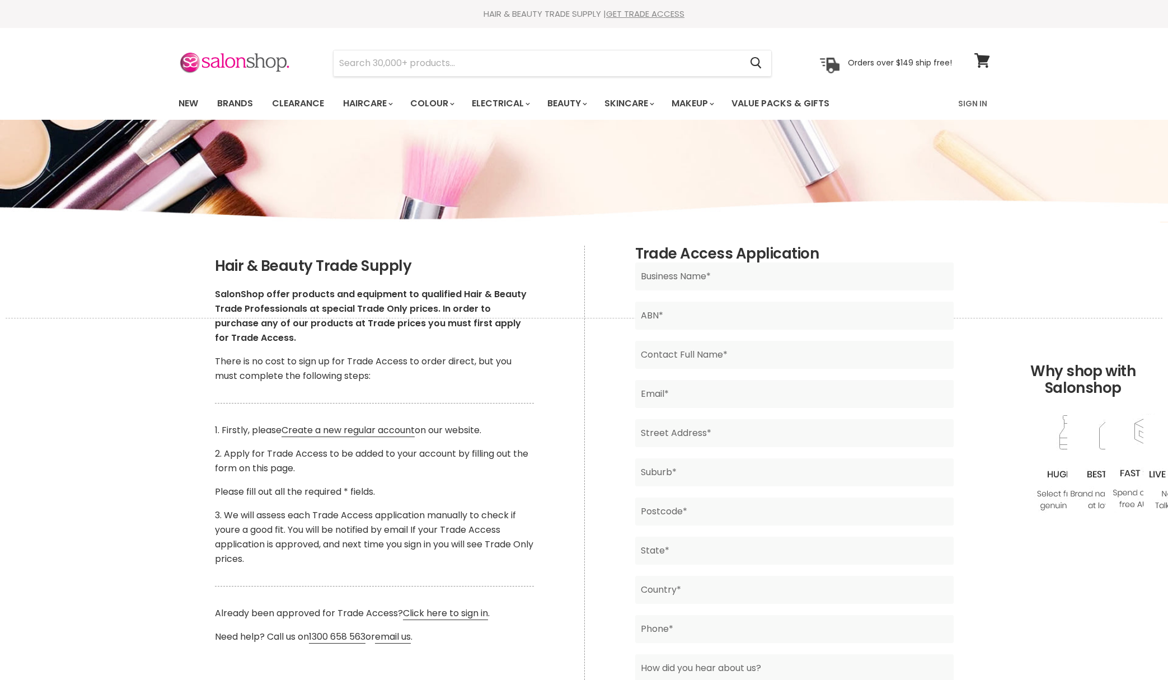 The width and height of the screenshot is (1168, 680). Describe the element at coordinates (1075, 463) in the screenshot. I see `img: range2_8cf790d4-220e-469f-917d-a18fed3854b6.jpg` at that location.